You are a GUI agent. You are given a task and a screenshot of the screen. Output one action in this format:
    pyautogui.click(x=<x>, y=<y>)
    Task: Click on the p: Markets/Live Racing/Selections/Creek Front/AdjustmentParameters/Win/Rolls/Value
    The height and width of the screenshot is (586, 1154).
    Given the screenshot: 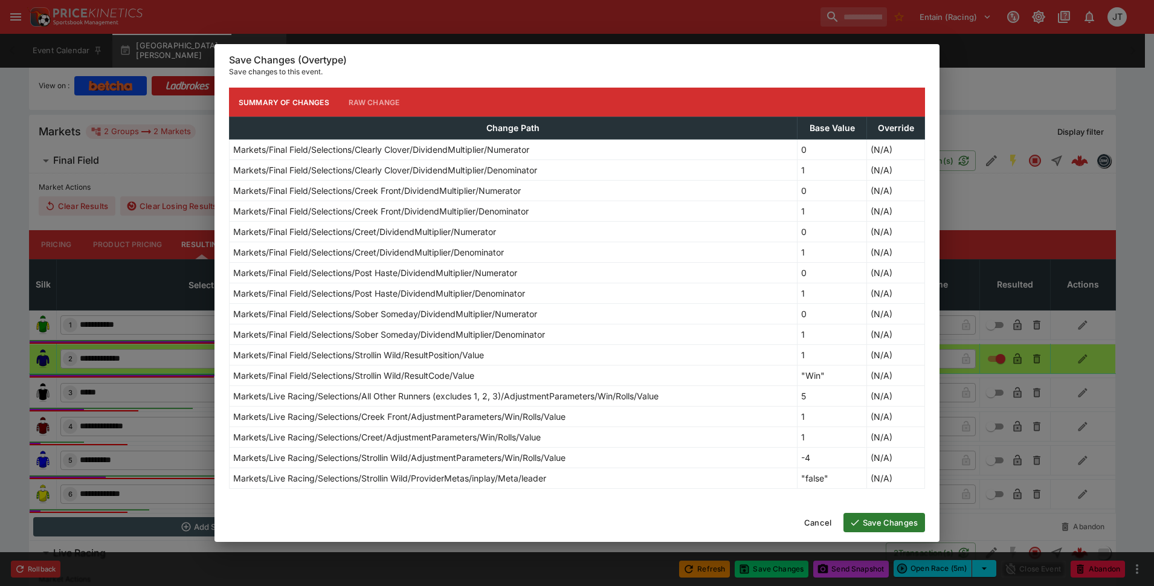 What is the action you would take?
    pyautogui.click(x=399, y=416)
    